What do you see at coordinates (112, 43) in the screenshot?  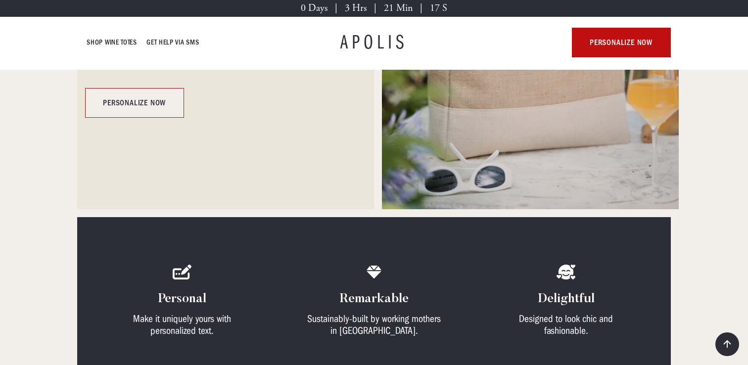 I see `a: Shop Wine Totes` at bounding box center [112, 43].